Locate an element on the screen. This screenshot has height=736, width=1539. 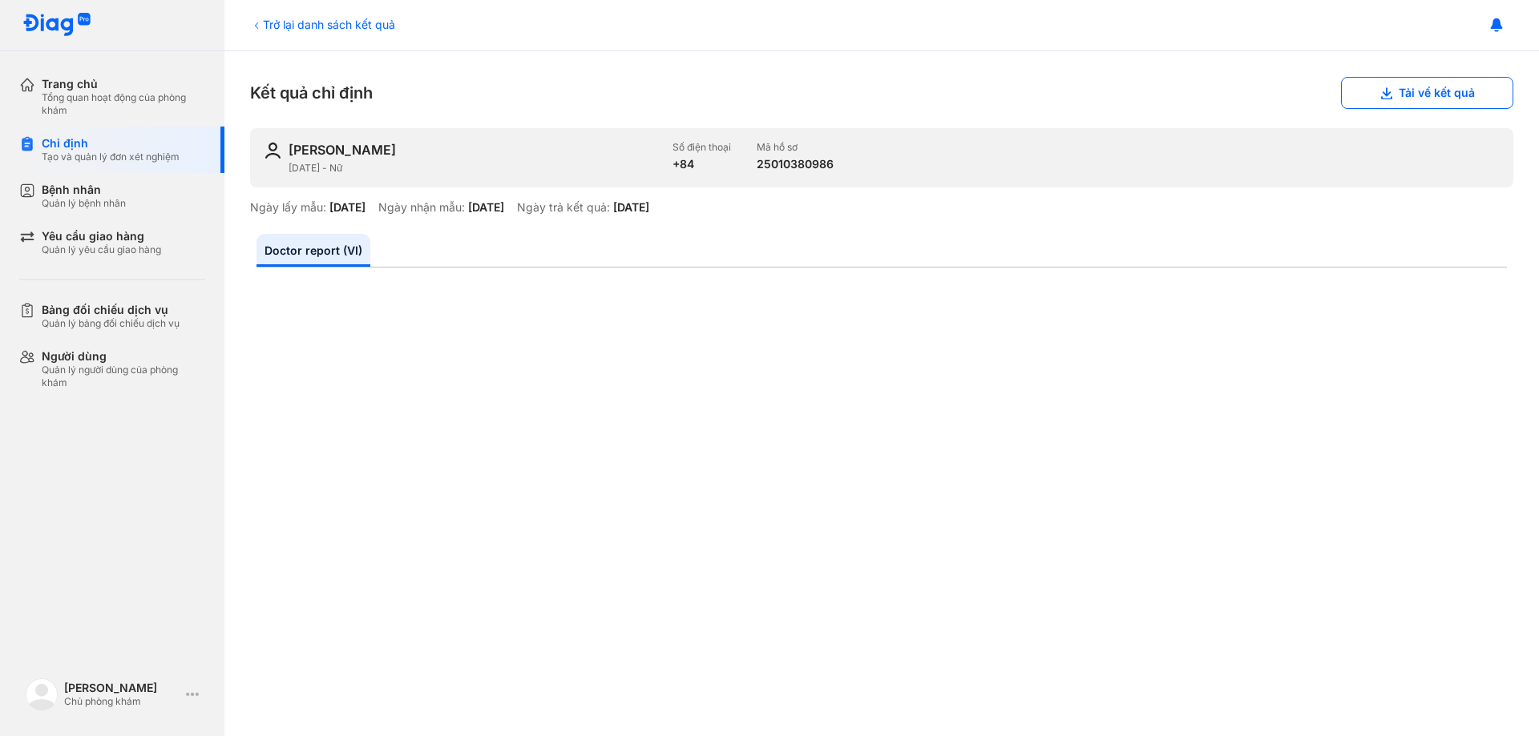
img: user-icon is located at coordinates (272, 151).